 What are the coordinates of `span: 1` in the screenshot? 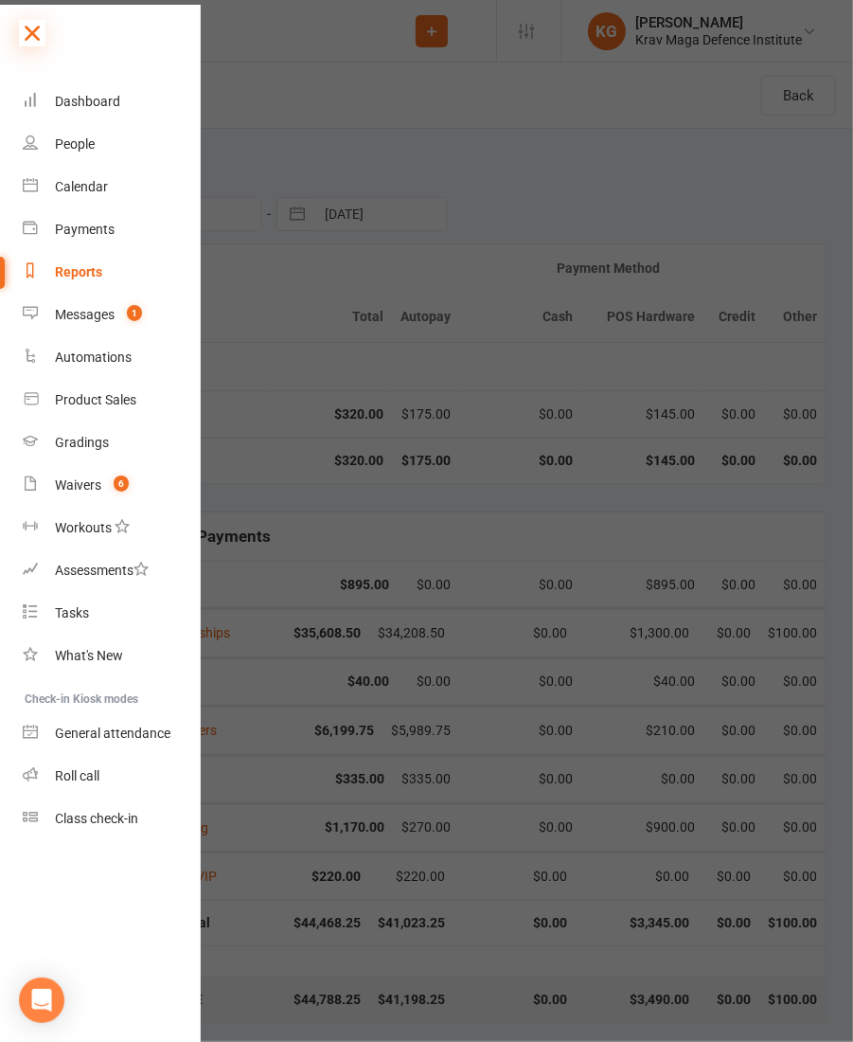 It's located at (134, 313).